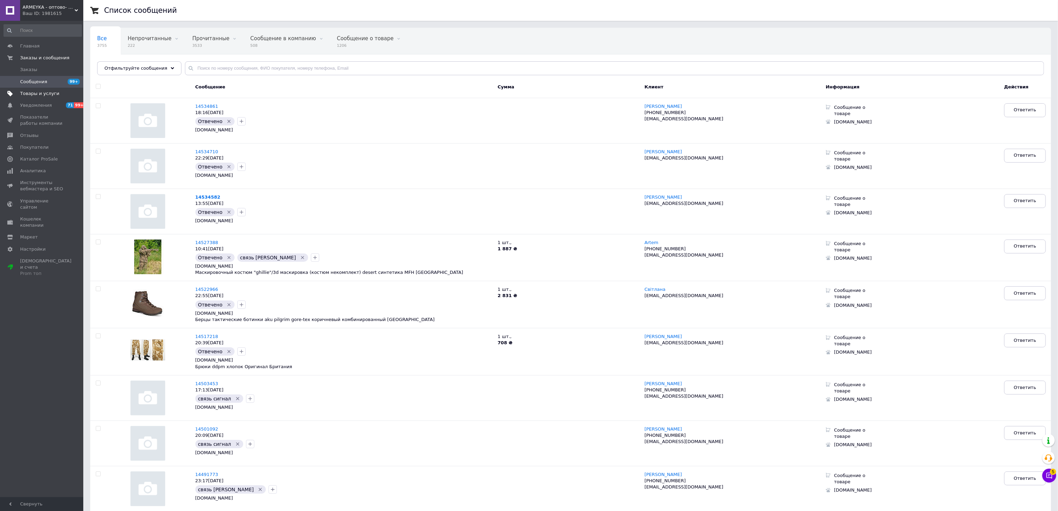  I want to click on span: 222, so click(150, 45).